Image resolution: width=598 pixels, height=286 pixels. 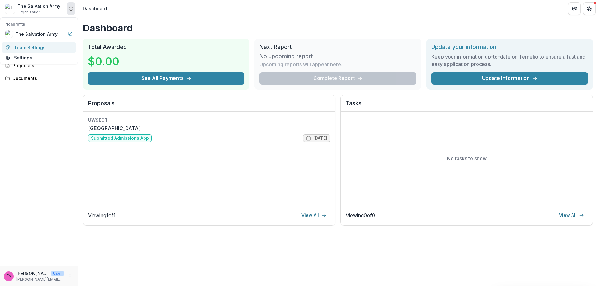 I want to click on a: Proposals, so click(x=39, y=65).